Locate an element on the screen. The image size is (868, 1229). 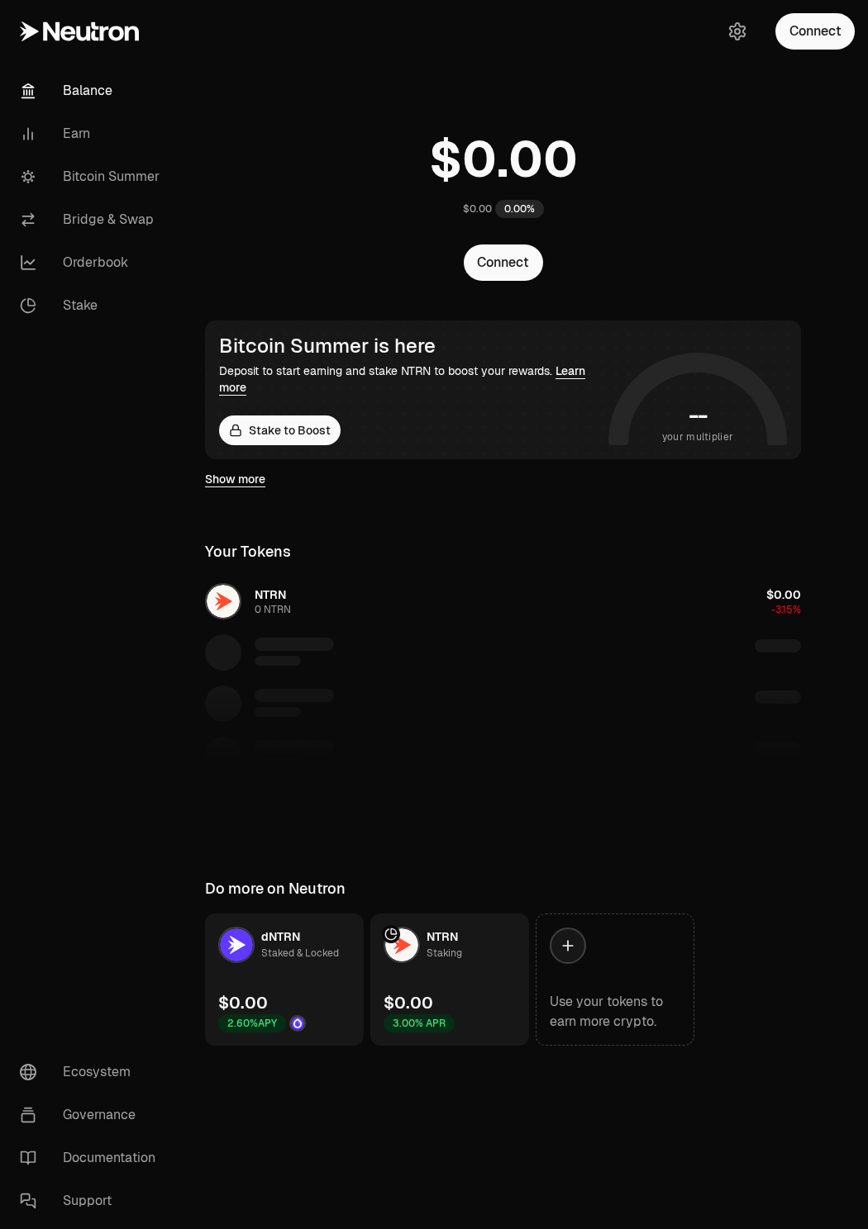
span: dNTRN is located at coordinates (280, 937).